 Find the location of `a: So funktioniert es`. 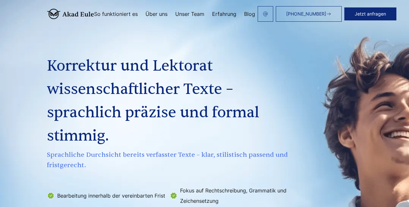

a: So funktioniert es is located at coordinates (116, 14).